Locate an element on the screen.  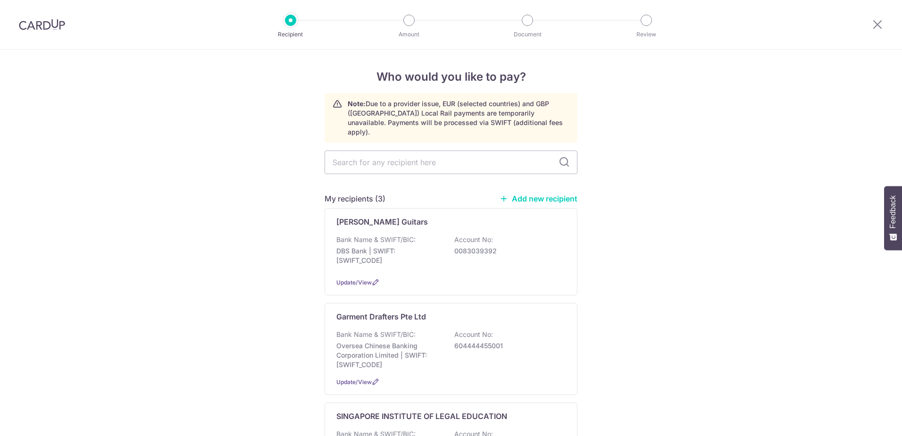
h4: Who would you like to pay? is located at coordinates (451, 77).